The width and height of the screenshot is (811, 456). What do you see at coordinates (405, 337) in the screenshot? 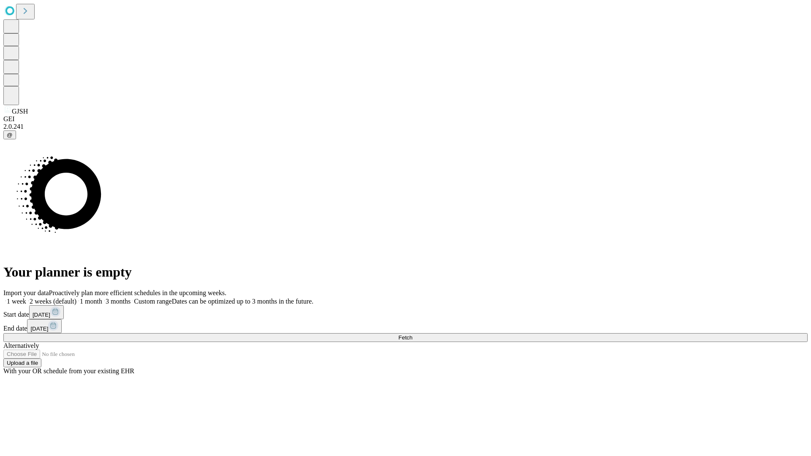
I see `button: Fetch` at bounding box center [405, 337].